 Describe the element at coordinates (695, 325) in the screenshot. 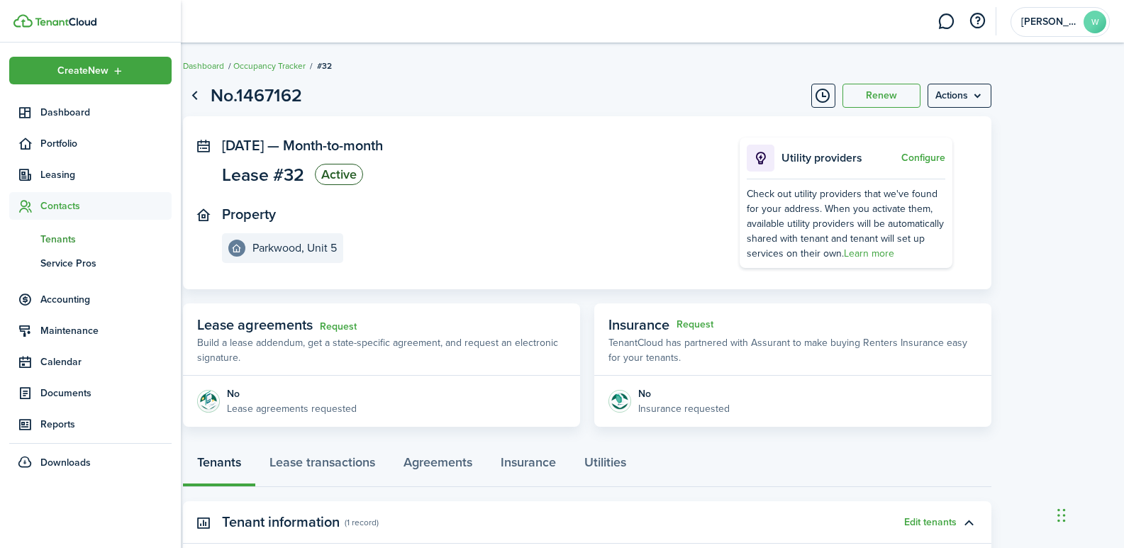

I see `button: Request` at that location.